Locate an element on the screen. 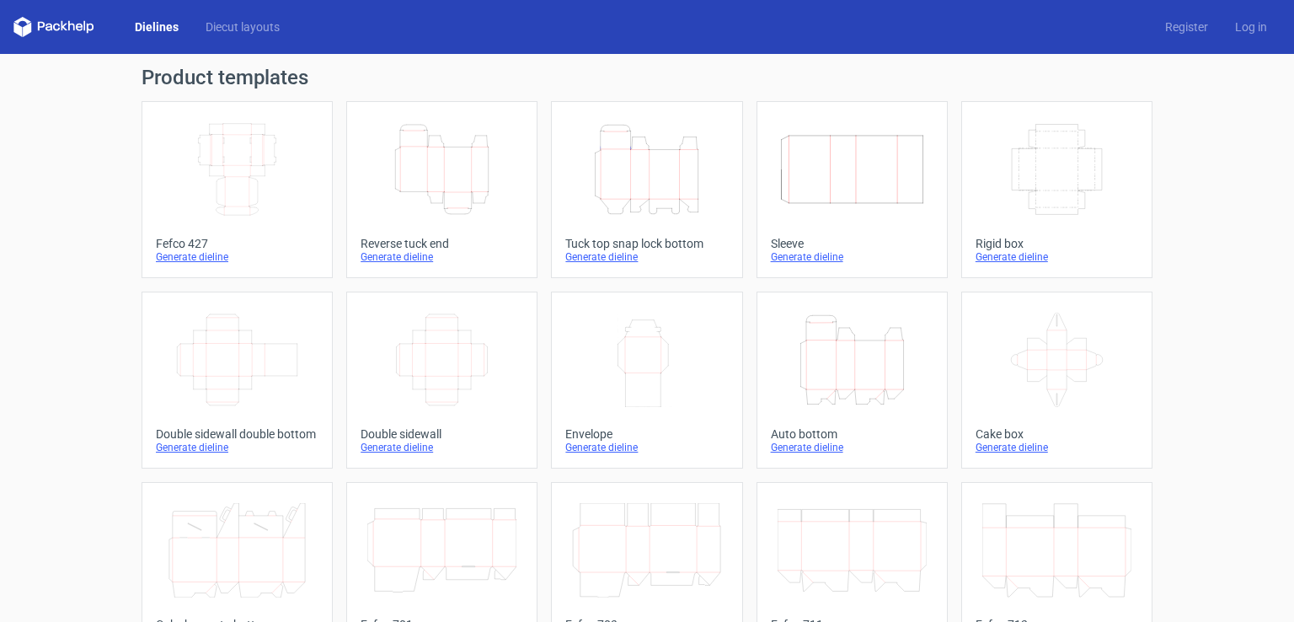 This screenshot has width=1294, height=622. a: Dielines is located at coordinates (157, 27).